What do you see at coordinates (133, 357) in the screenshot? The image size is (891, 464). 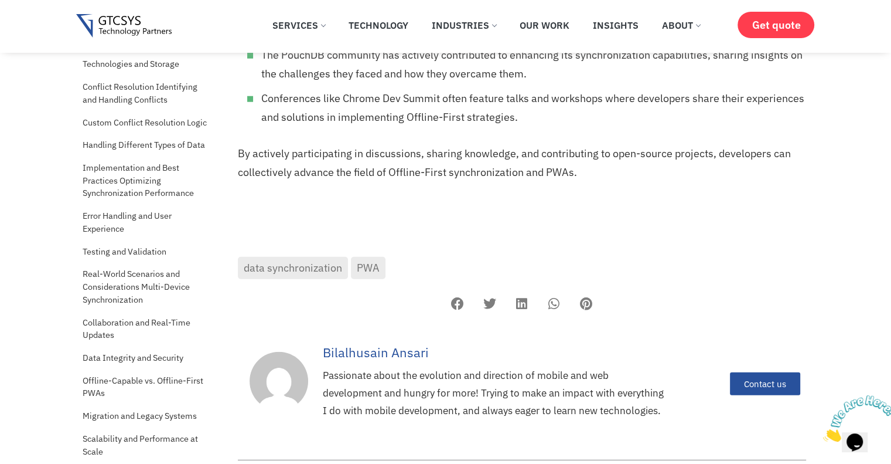 I see `a: Data Integrity and Security` at bounding box center [133, 357].